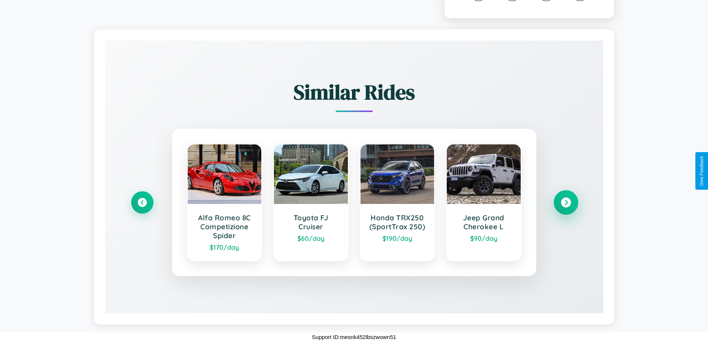  I want to click on h2: Similar Rides, so click(354, 92).